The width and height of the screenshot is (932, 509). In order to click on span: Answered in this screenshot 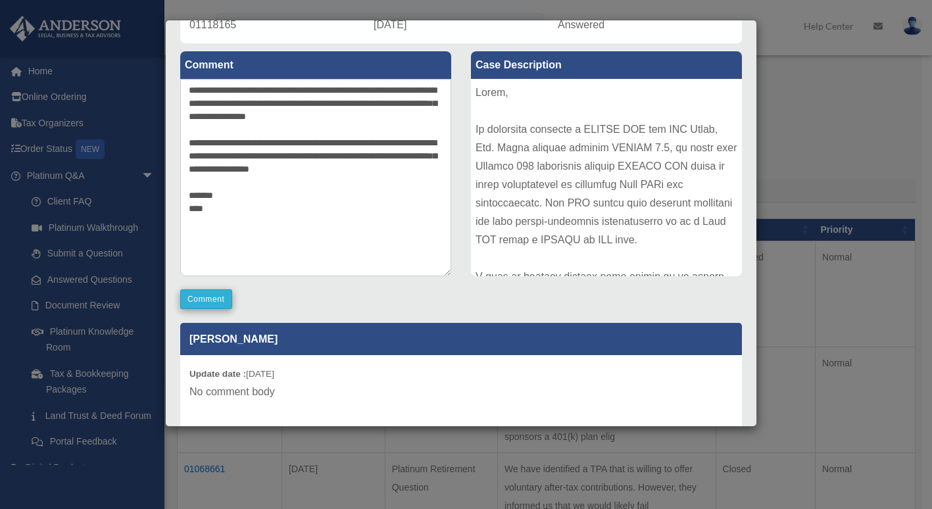, I will do `click(581, 24)`.